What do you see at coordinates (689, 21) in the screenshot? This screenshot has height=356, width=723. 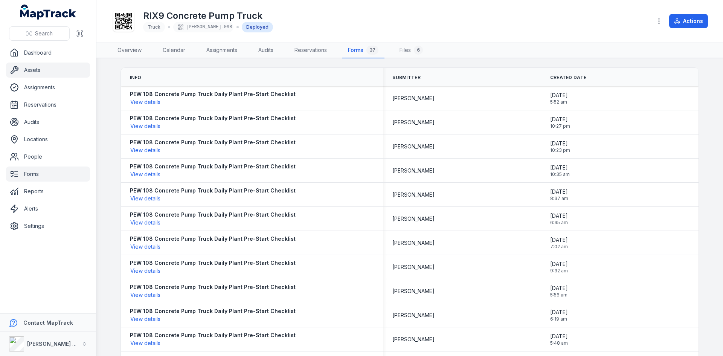 I see `button: Actions` at bounding box center [689, 21].